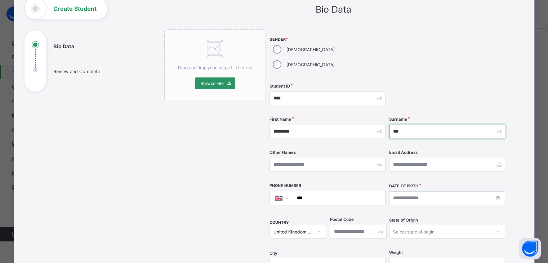  I want to click on label: Student ID, so click(279, 86).